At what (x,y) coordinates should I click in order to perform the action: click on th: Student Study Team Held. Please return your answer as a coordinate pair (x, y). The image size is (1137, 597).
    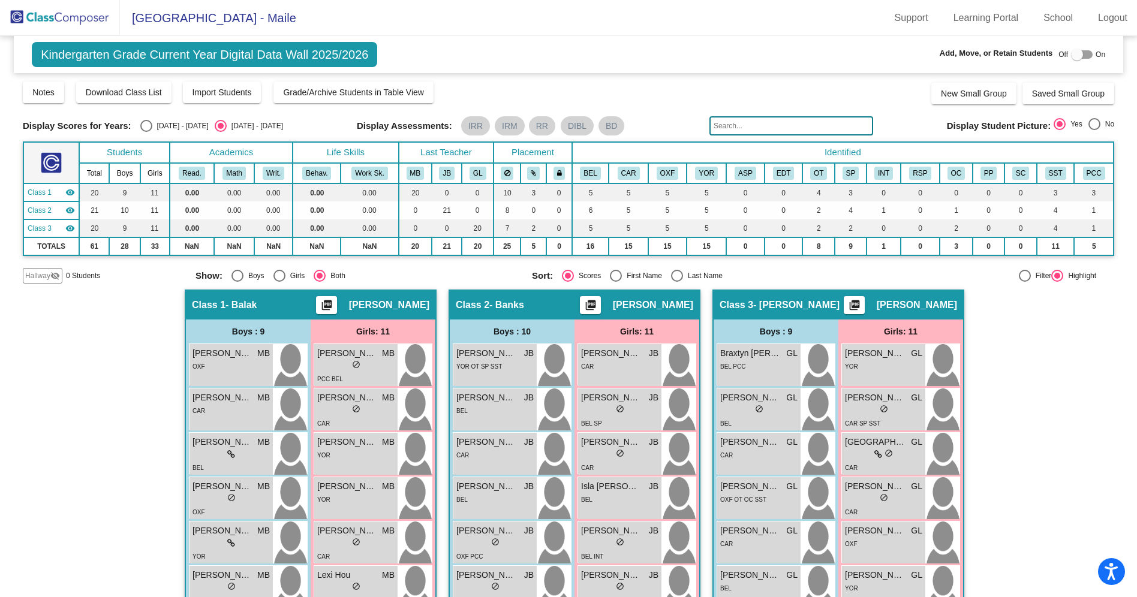
    Looking at the image, I should click on (1055, 173).